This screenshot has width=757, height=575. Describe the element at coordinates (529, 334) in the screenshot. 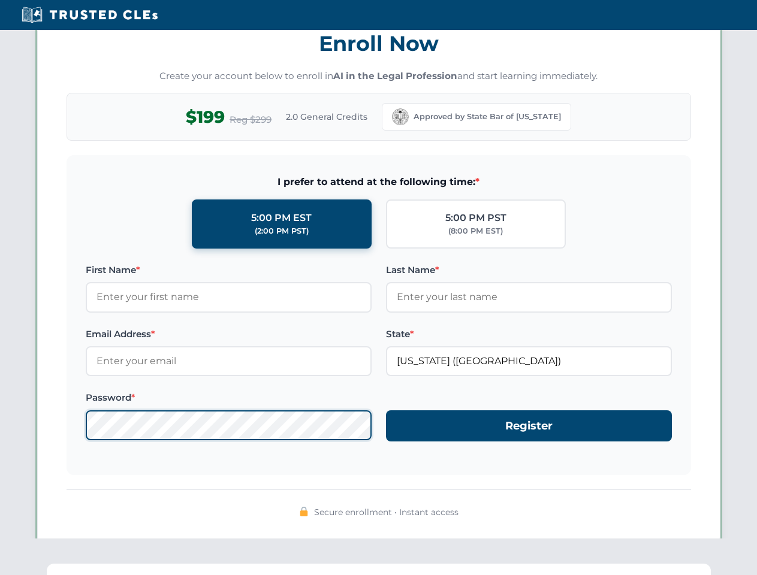

I see `label: State` at that location.